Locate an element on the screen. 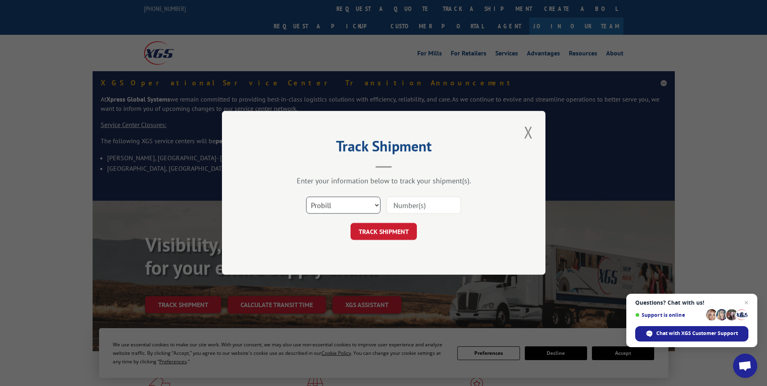 The height and width of the screenshot is (386, 767). h2: Track Shipment is located at coordinates (384, 148).